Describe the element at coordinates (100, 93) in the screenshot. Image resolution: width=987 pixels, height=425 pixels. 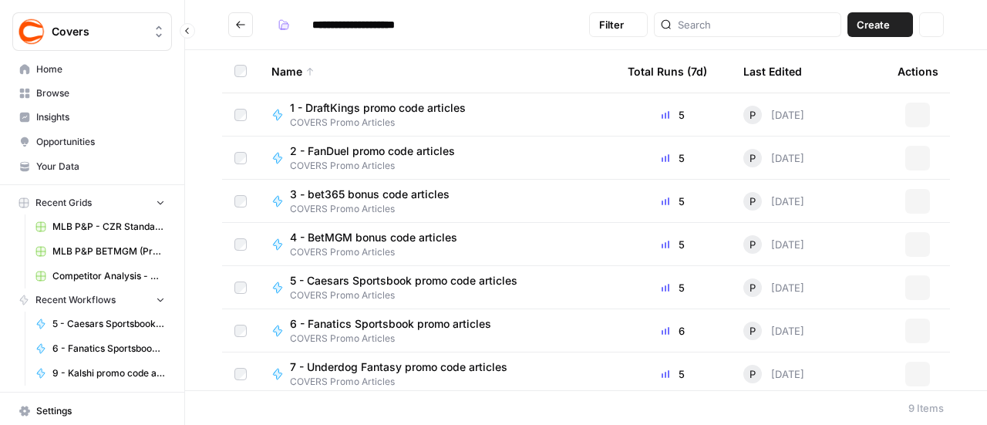
I see `span: Browse` at that location.